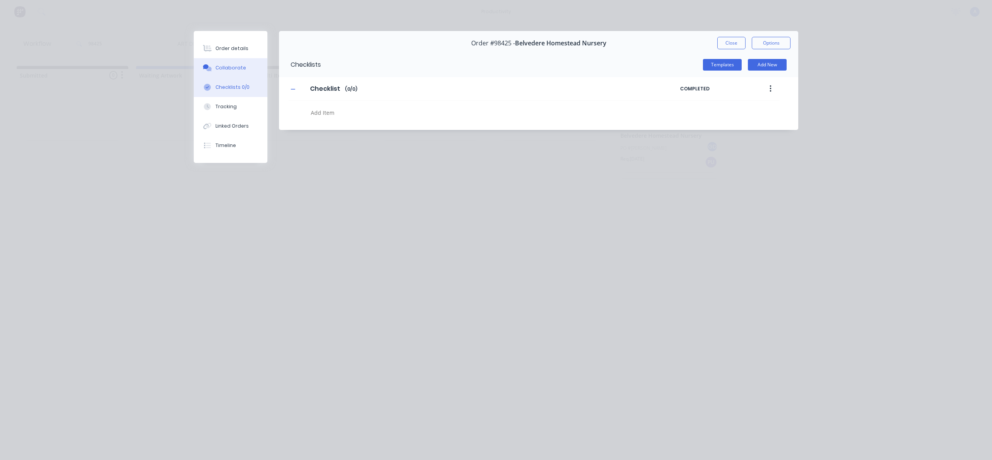  What do you see at coordinates (767, 65) in the screenshot?
I see `button: Add New` at bounding box center [767, 65].